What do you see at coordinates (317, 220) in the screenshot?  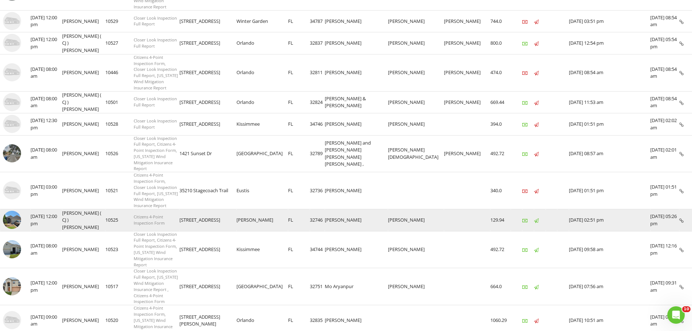 I see `td: 32746` at bounding box center [317, 220].